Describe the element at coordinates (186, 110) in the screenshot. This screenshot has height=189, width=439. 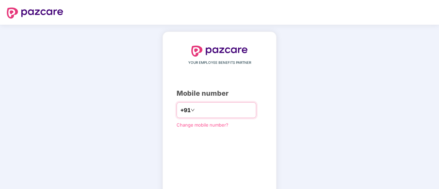
I see `span: +91` at that location.